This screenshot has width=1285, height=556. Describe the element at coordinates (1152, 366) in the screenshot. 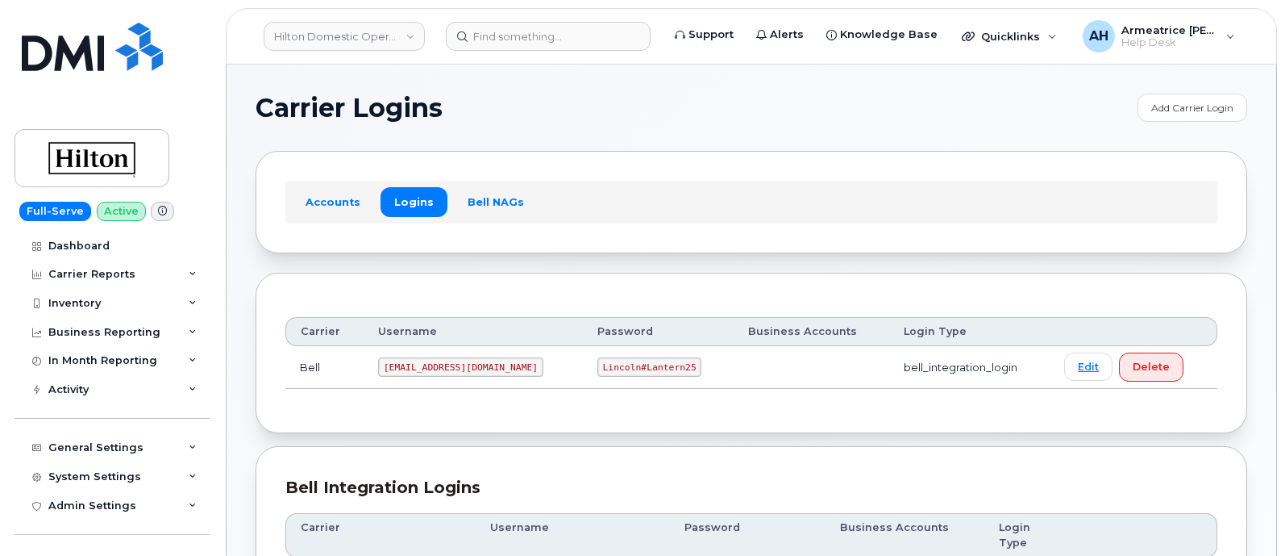

I see `span: Delete` at that location.